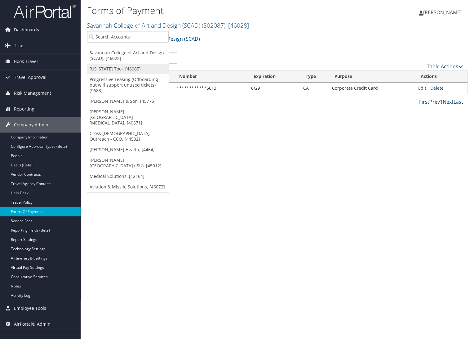  I want to click on img: airportal-logo.png, so click(45, 11).